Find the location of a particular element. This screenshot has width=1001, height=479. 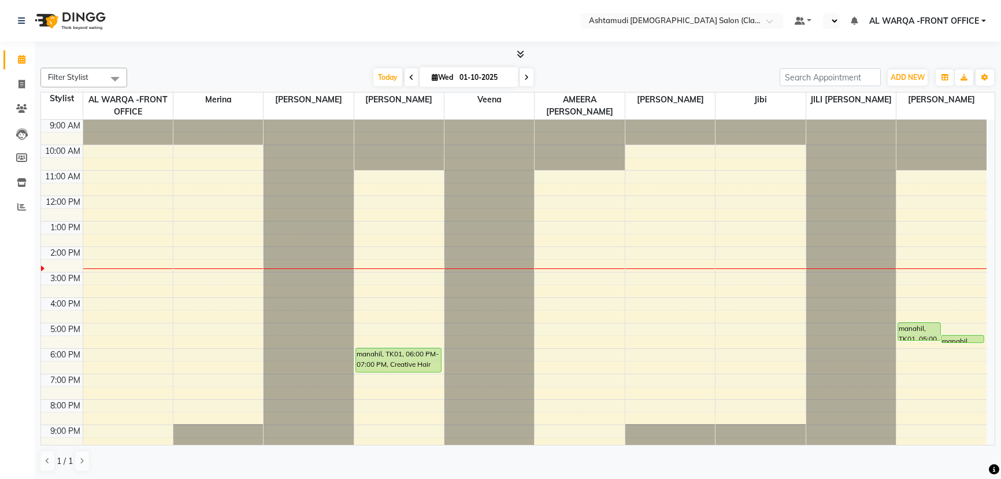

div: 11:00 AM is located at coordinates (62, 176).